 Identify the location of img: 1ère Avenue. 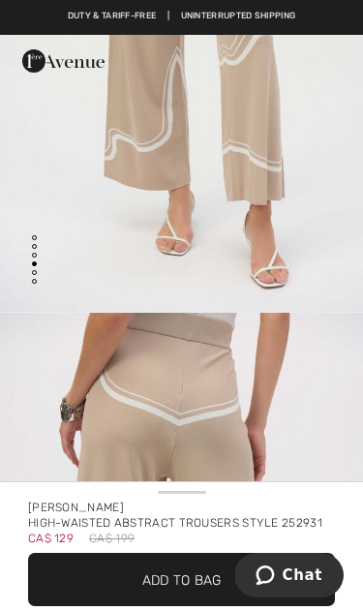
(63, 61).